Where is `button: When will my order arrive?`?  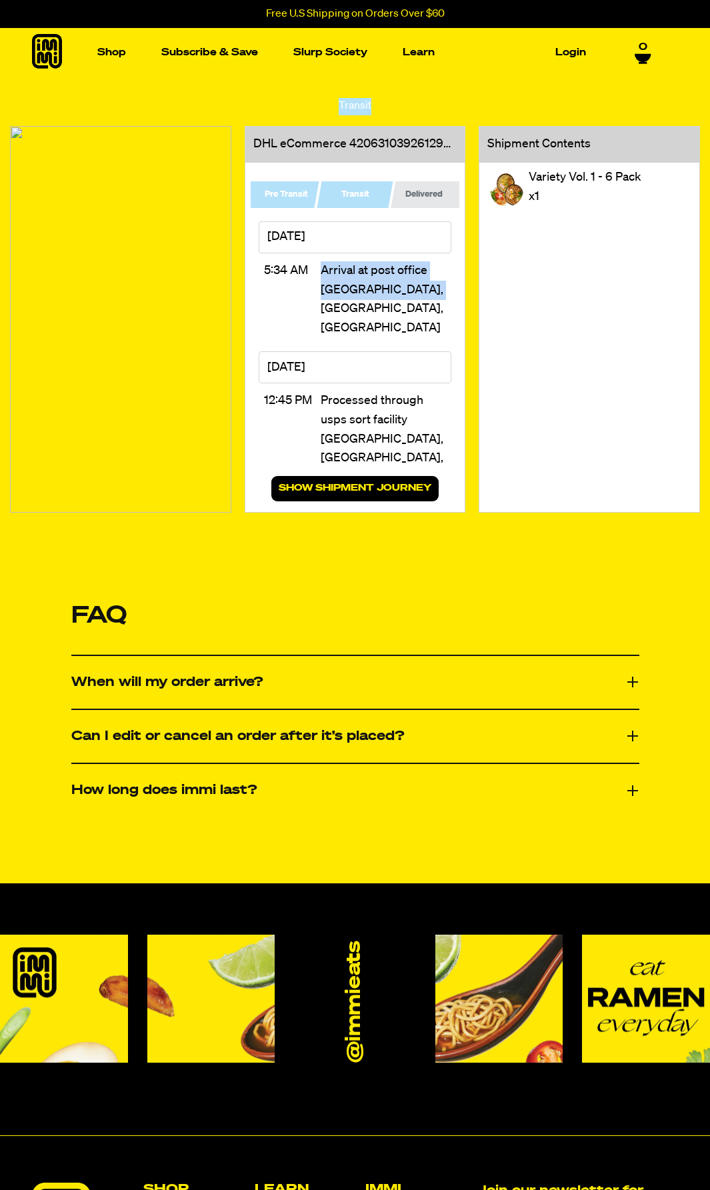
button: When will my order arrive? is located at coordinates (355, 682).